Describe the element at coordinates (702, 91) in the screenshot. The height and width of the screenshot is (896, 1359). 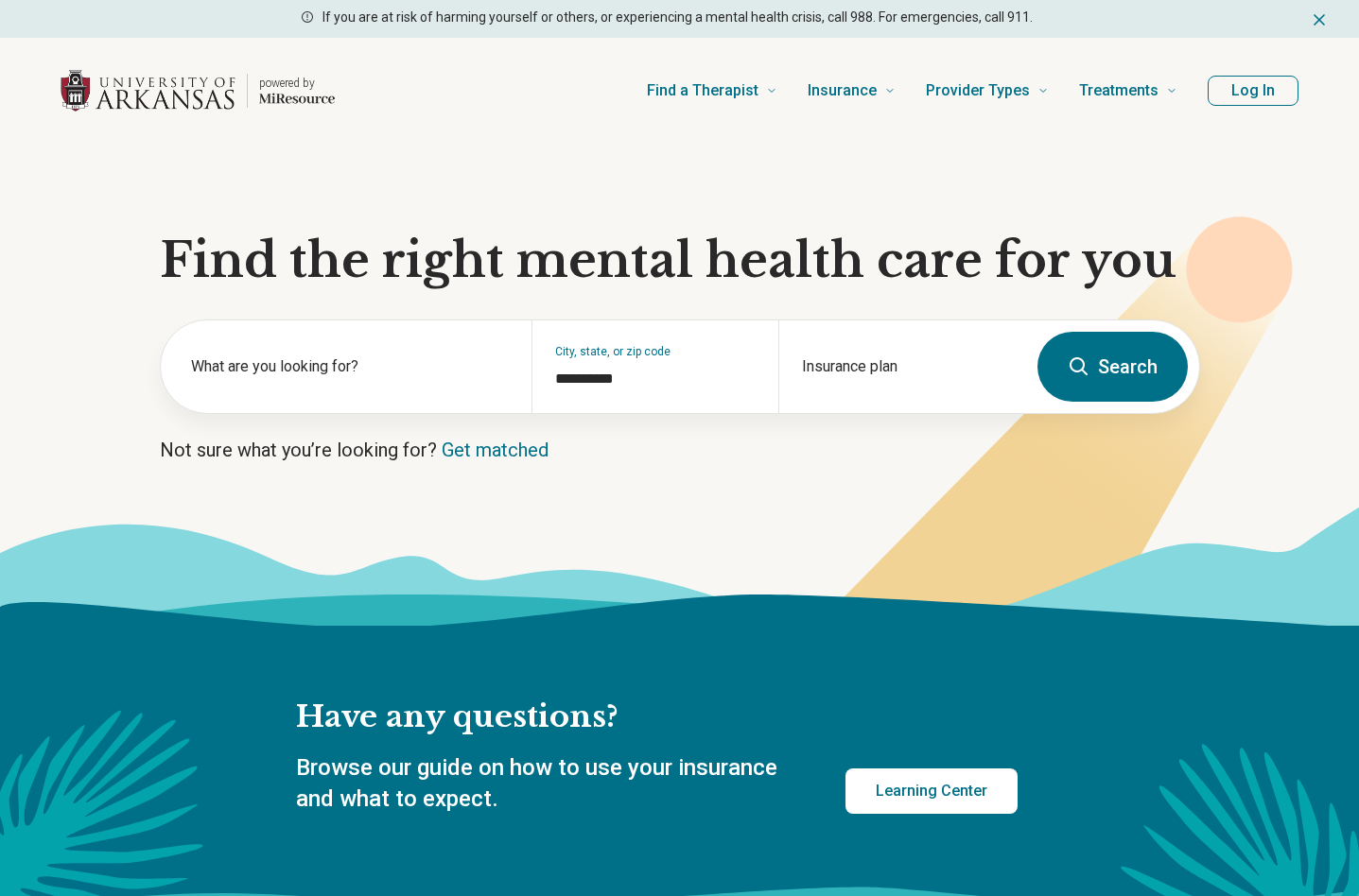
I see `span: Find a Therapist` at that location.